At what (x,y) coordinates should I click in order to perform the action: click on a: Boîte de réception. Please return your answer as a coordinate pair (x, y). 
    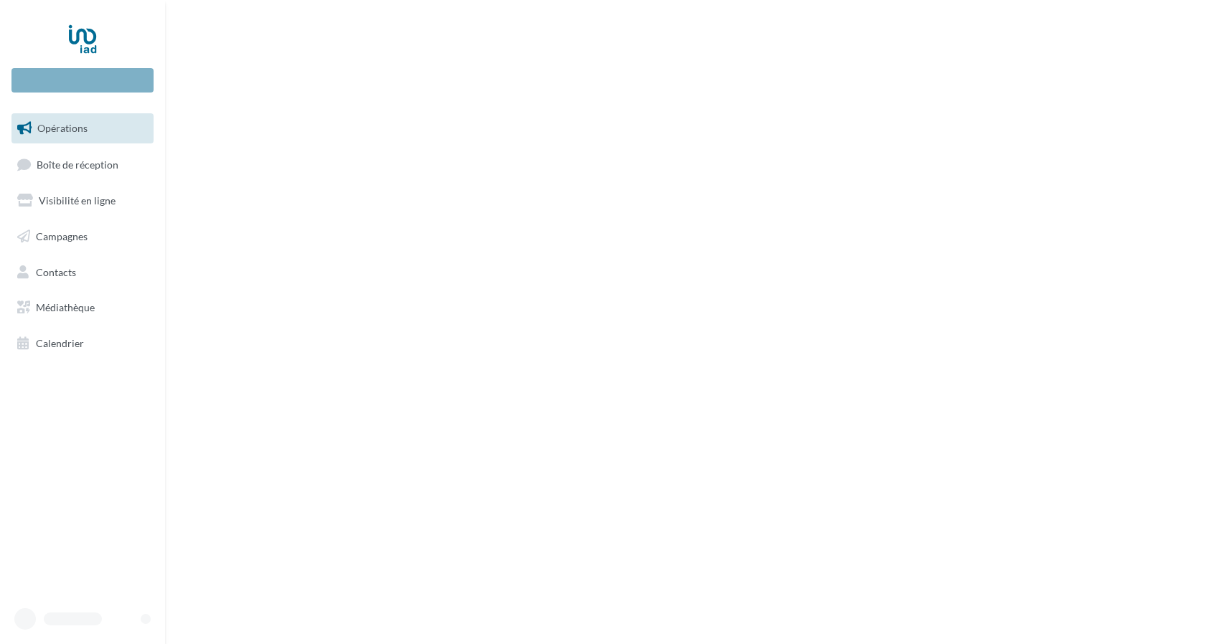
    Looking at the image, I should click on (83, 164).